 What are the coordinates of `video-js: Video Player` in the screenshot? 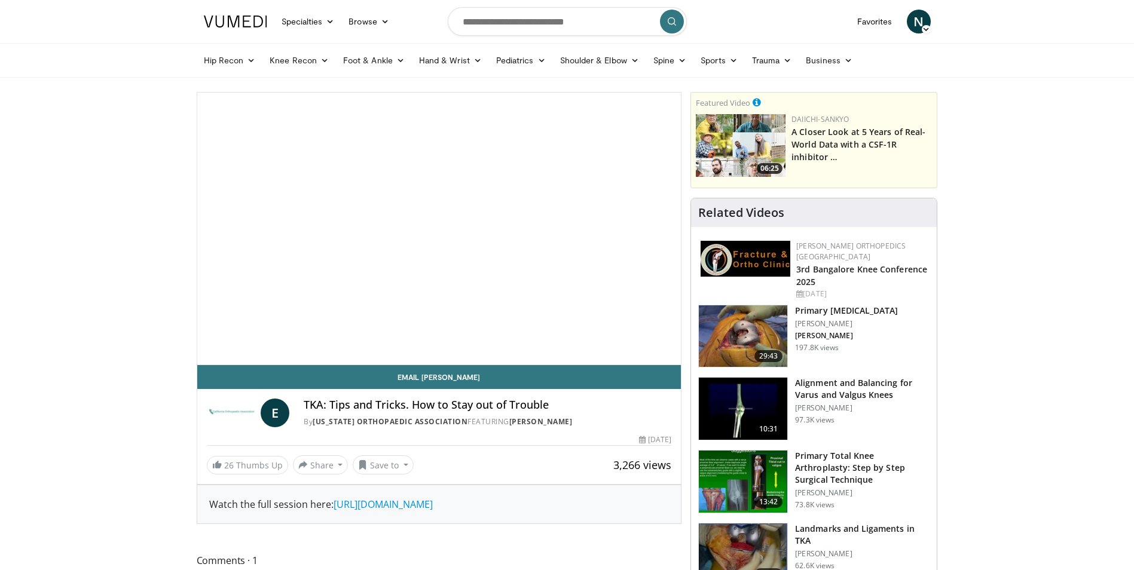 It's located at (439, 229).